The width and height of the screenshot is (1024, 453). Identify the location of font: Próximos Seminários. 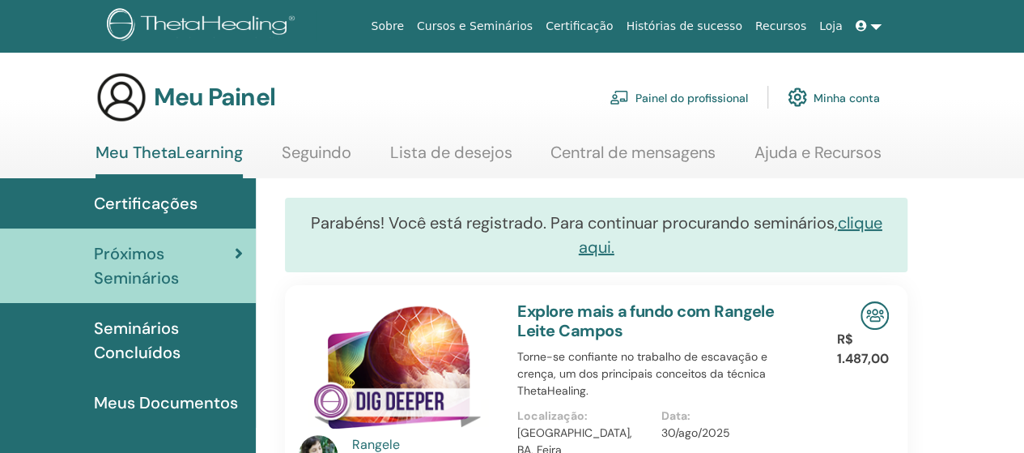
(136, 266).